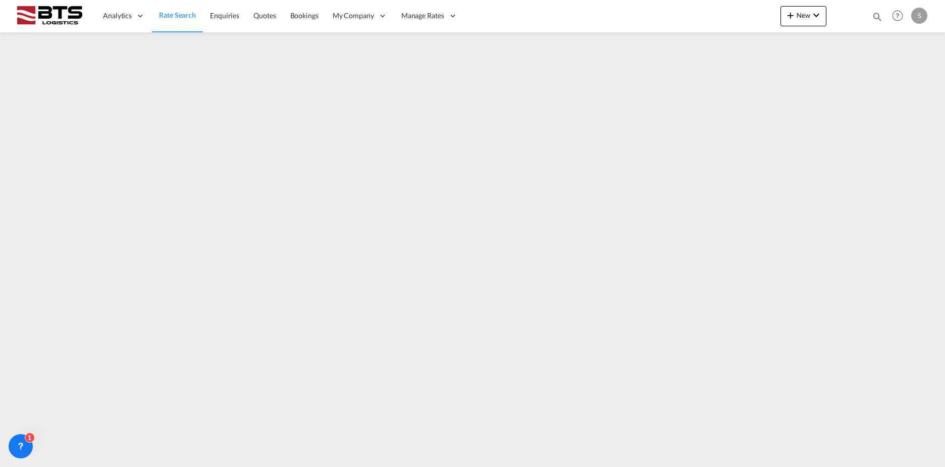  I want to click on span: Manage Rates, so click(423, 16).